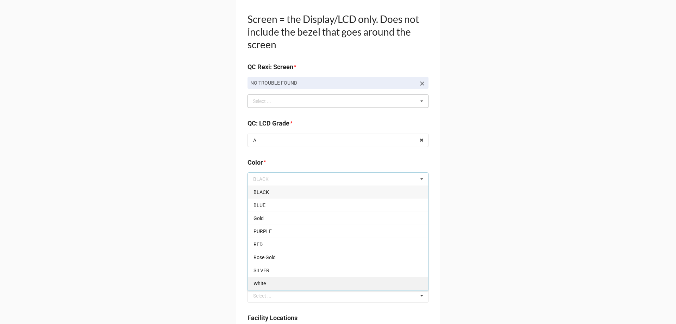  What do you see at coordinates (273, 318) in the screenshot?
I see `label: Facility Locations` at bounding box center [273, 318].